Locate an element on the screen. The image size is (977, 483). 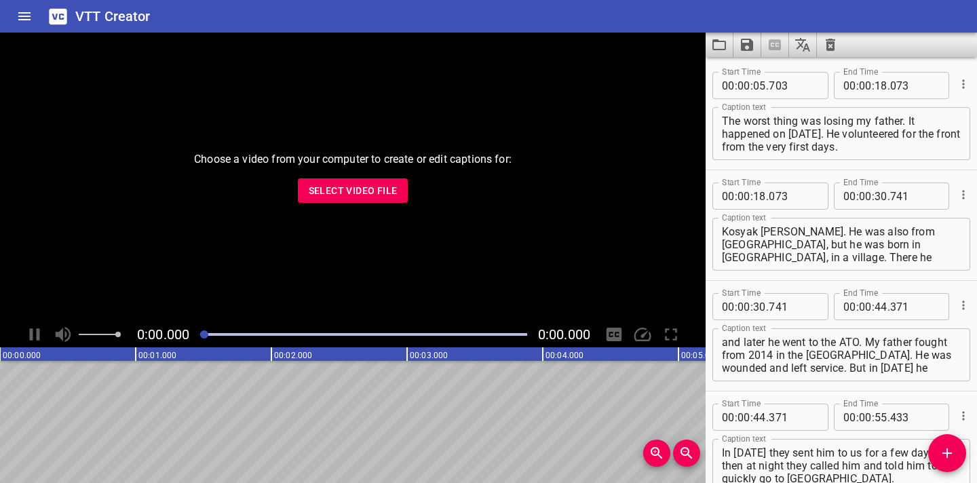
text: 00:04.000 is located at coordinates (565, 356).